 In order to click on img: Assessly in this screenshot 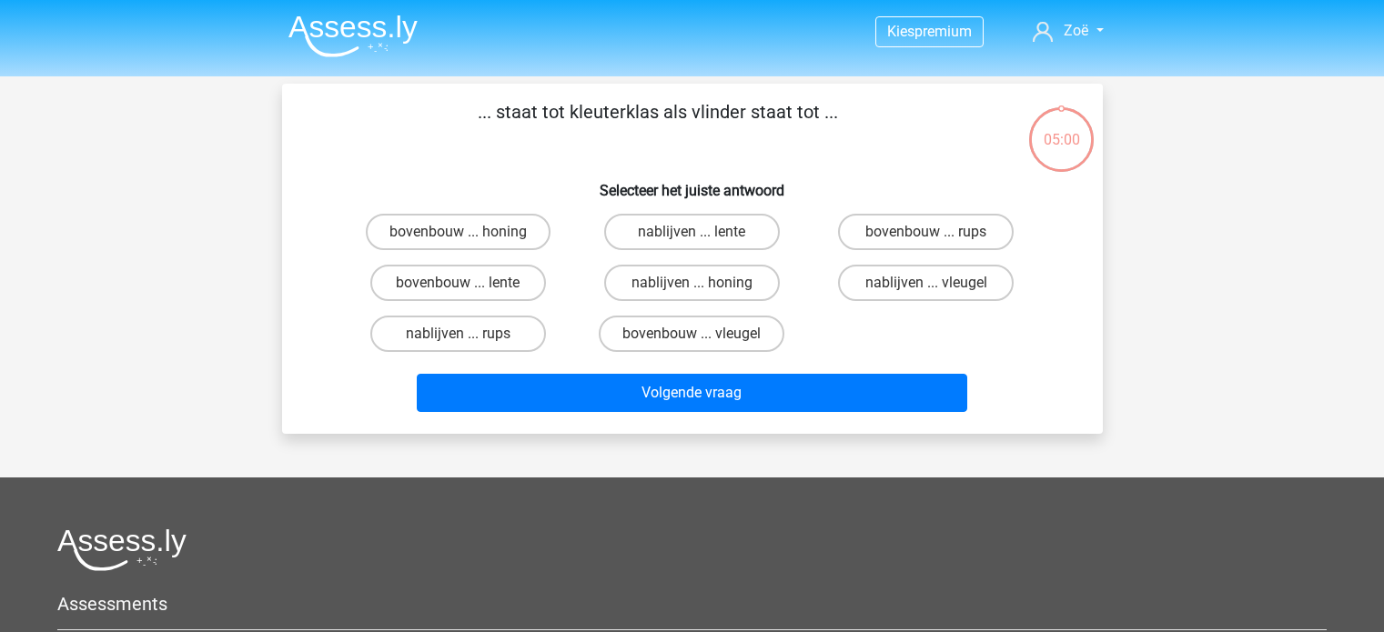, I will do `click(353, 35)`.